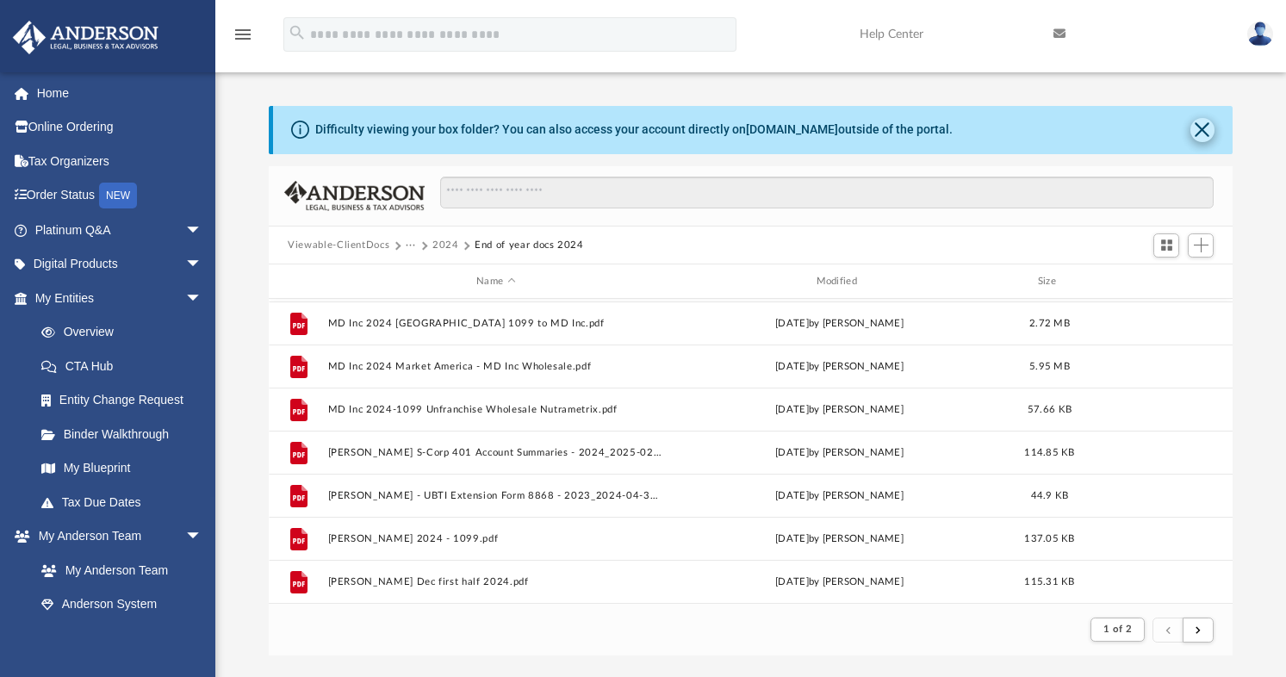 The height and width of the screenshot is (677, 1286). What do you see at coordinates (1167, 246) in the screenshot?
I see `button: Switch to Grid View` at bounding box center [1167, 246].